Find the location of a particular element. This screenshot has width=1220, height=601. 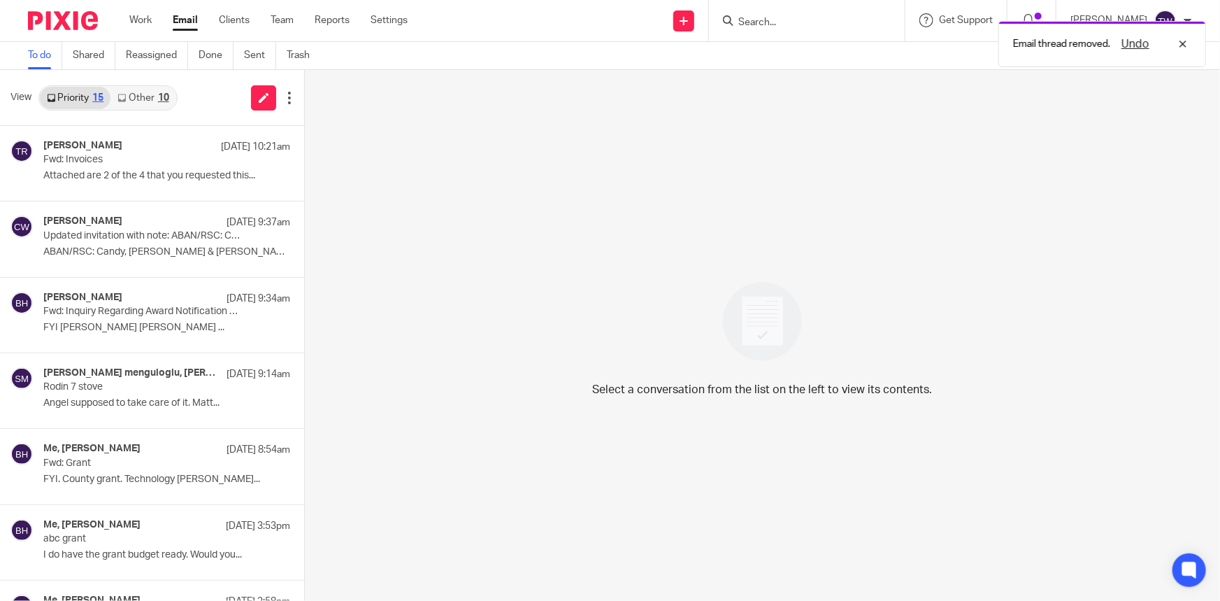

p: Attached are 2 of the 4 that you requested this... is located at coordinates (166, 176).